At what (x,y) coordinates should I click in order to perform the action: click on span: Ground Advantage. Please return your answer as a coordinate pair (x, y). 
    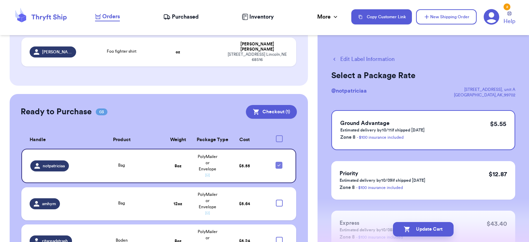
    Looking at the image, I should click on (365, 123).